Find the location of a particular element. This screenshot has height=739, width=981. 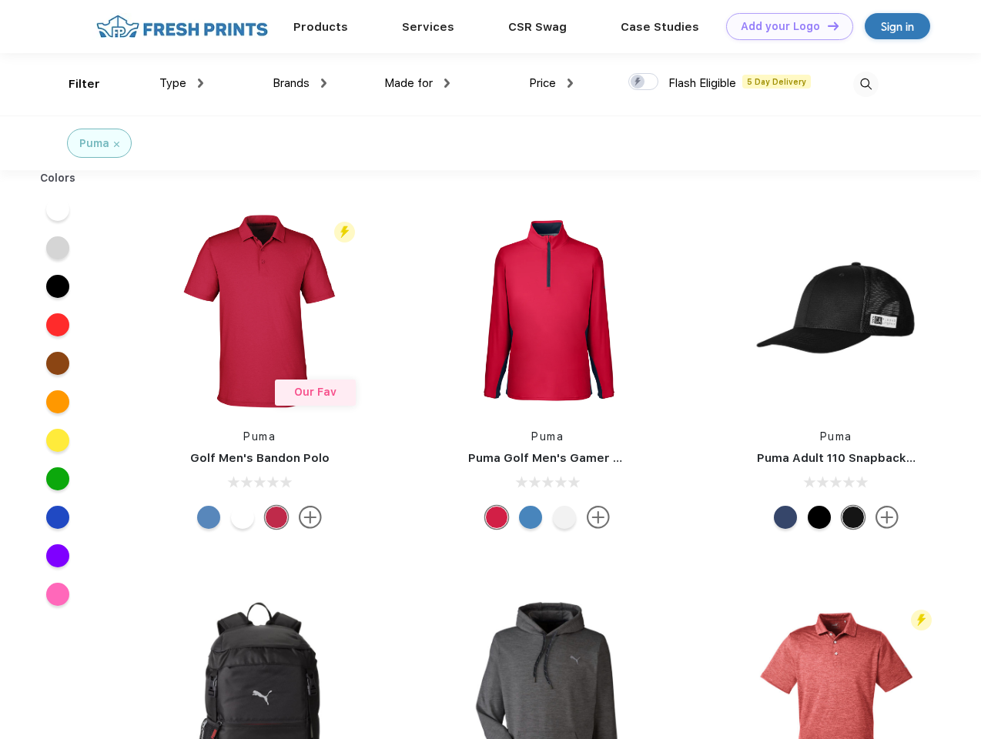

a: Sign in is located at coordinates (897, 26).